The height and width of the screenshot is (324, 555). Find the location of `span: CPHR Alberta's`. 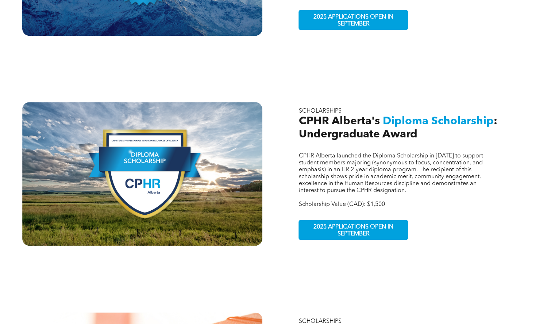

span: CPHR Alberta's is located at coordinates (339, 122).